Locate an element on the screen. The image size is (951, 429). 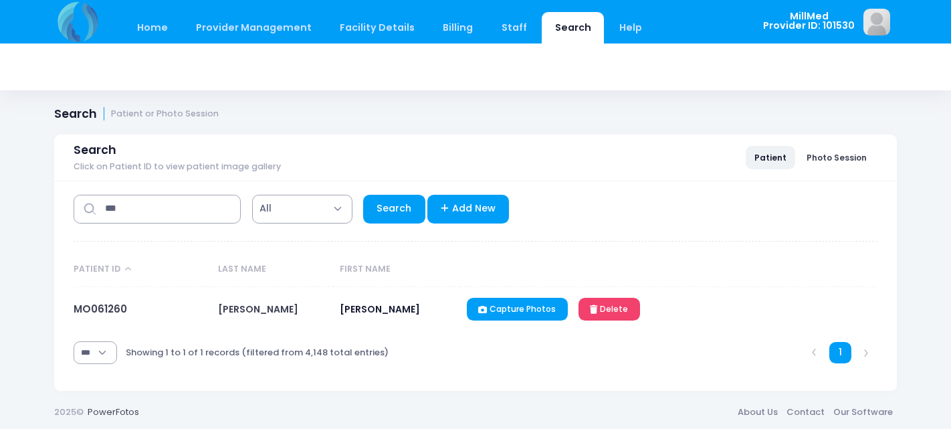
a: Home is located at coordinates (152, 27).